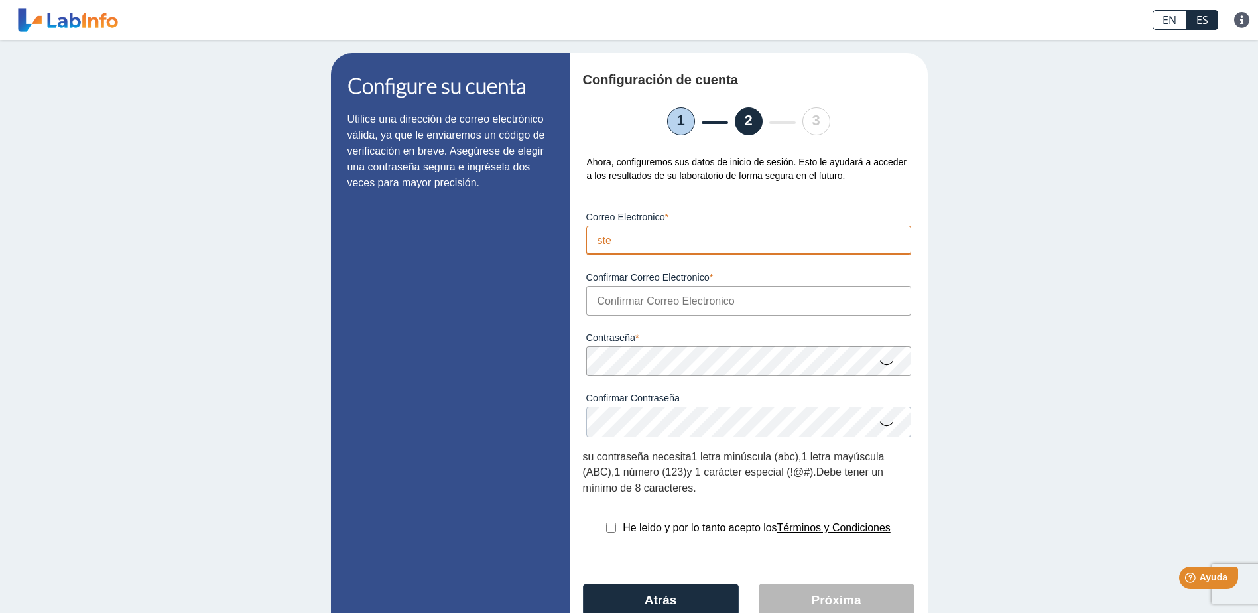 The height and width of the screenshot is (613, 1258). I want to click on span: su contraseña necesita, so click(638, 456).